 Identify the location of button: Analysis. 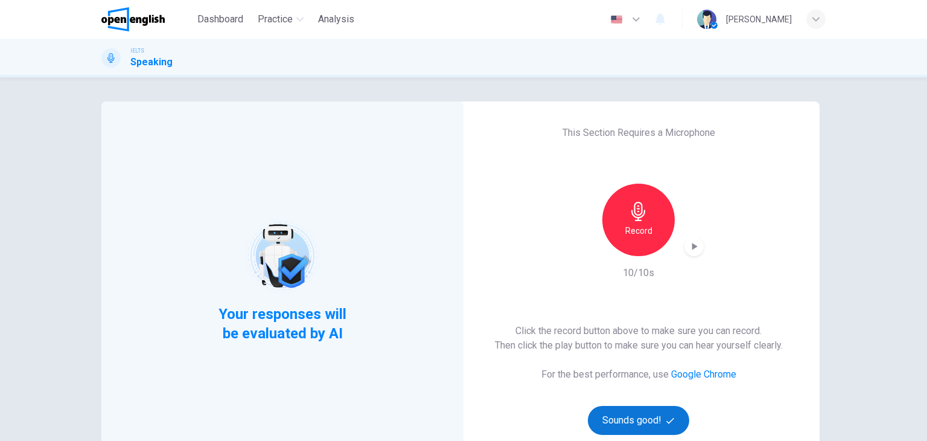
(336, 19).